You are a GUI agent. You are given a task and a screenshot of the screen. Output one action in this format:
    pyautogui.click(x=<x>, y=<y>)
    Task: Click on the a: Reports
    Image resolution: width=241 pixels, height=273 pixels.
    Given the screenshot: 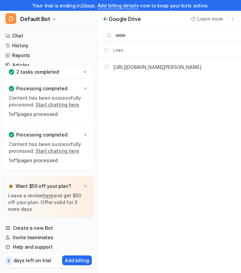 What is the action you would take?
    pyautogui.click(x=48, y=55)
    